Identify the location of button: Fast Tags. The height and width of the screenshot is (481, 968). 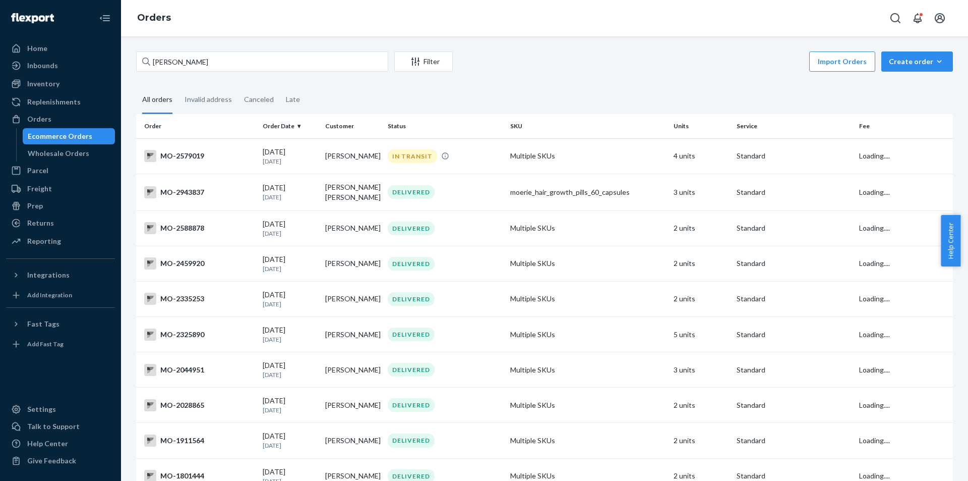
(61, 324).